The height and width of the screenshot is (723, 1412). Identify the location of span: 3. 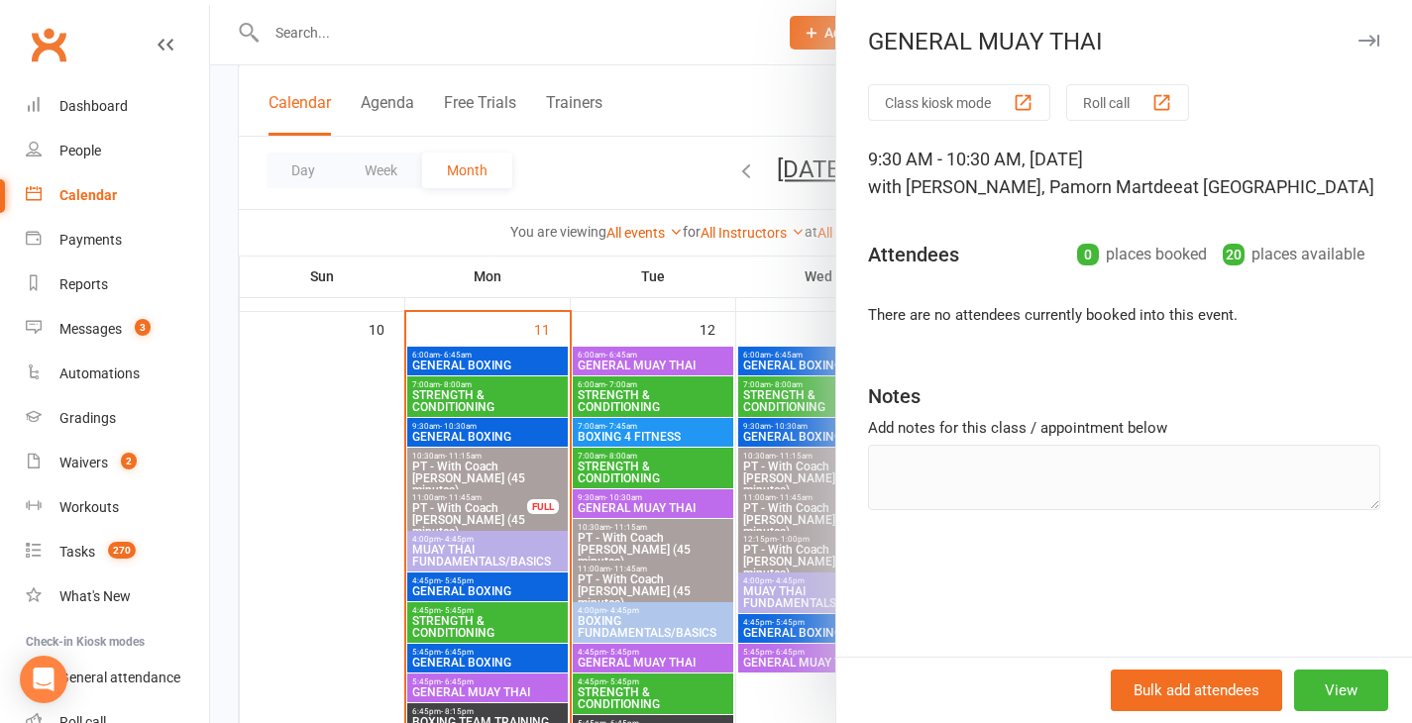
(143, 327).